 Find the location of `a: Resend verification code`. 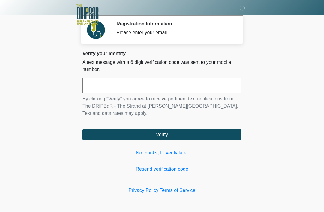

a: Resend verification code is located at coordinates (162, 169).